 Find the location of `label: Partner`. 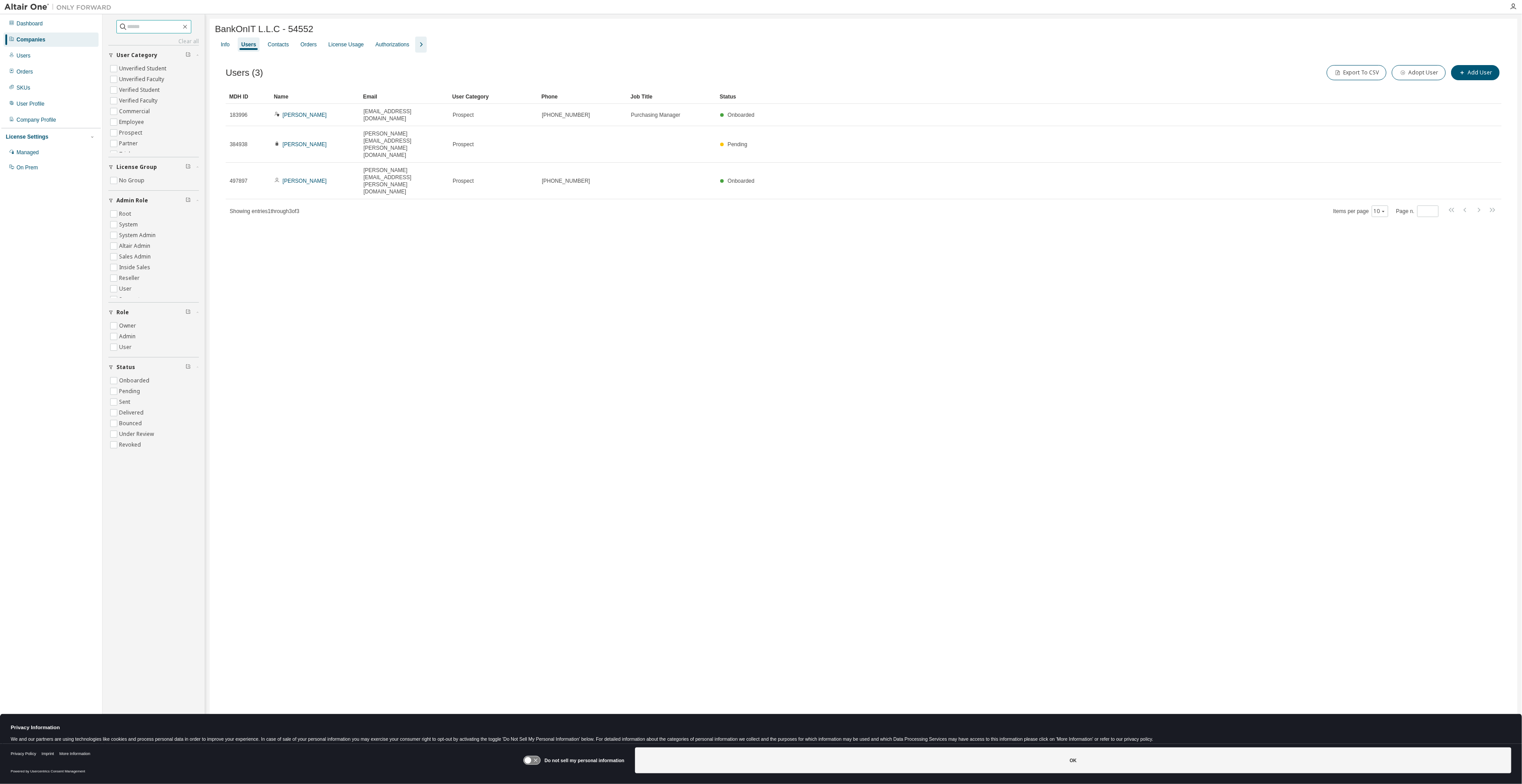

label: Partner is located at coordinates (129, 144).